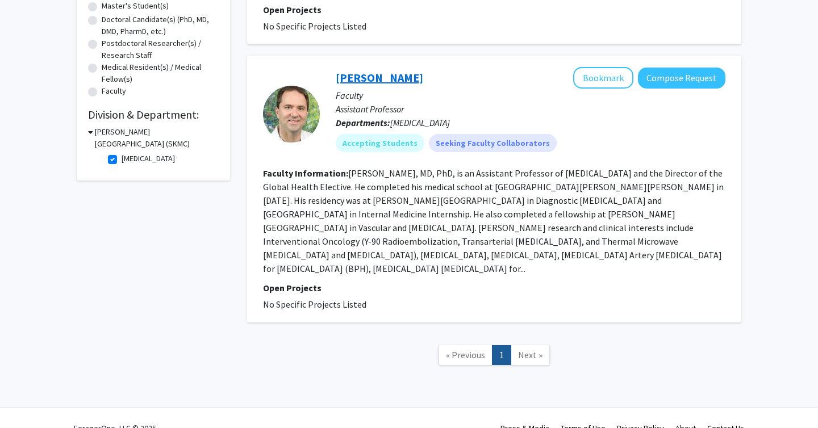 Image resolution: width=818 pixels, height=428 pixels. What do you see at coordinates (531, 95) in the screenshot?
I see `p: Faculty` at bounding box center [531, 95].